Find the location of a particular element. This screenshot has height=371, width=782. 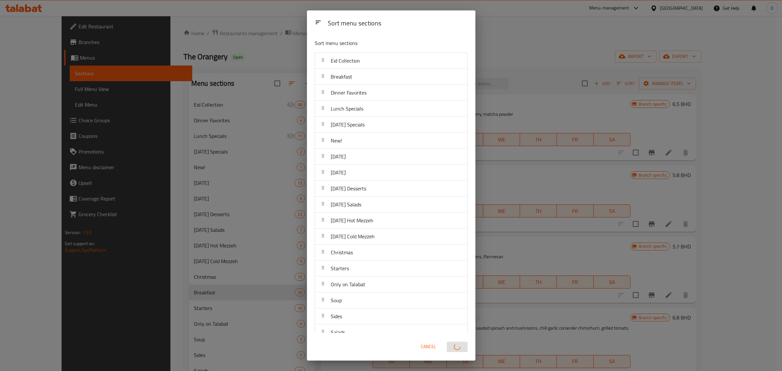

span: Breakfast is located at coordinates (342, 77).